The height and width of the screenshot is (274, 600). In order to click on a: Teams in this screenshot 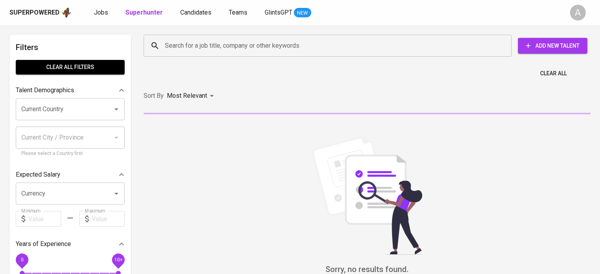, I will do `click(238, 13)`.